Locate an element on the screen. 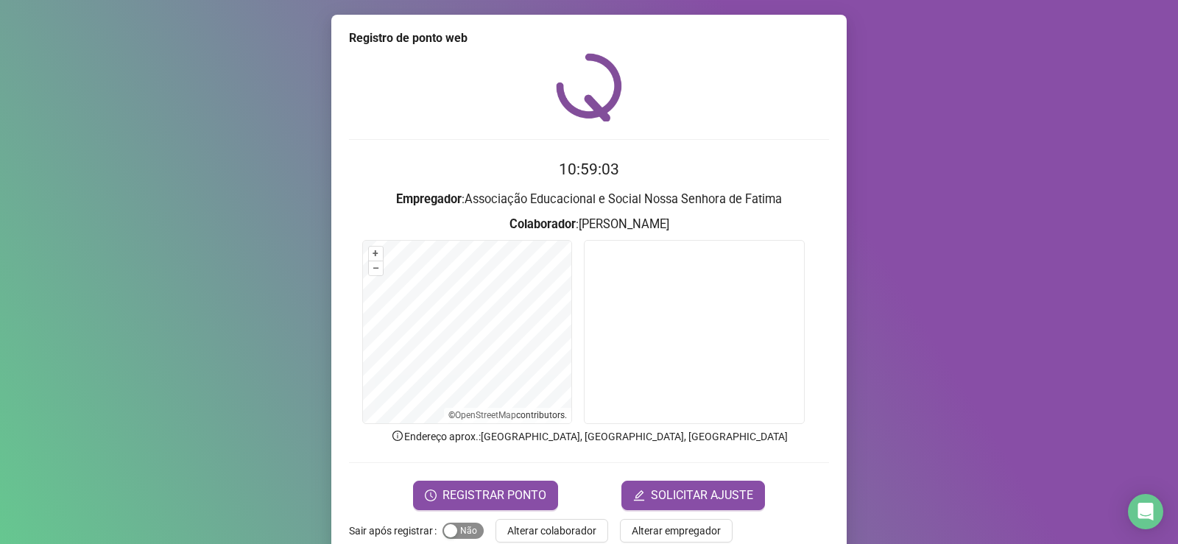 This screenshot has width=1178, height=544. span: Alterar colaborador is located at coordinates (552, 531).